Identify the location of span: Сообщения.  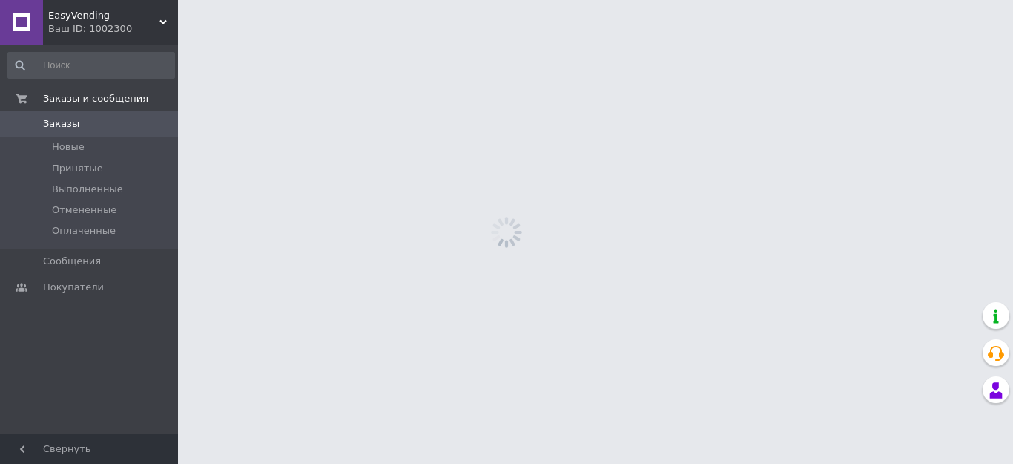
(72, 261).